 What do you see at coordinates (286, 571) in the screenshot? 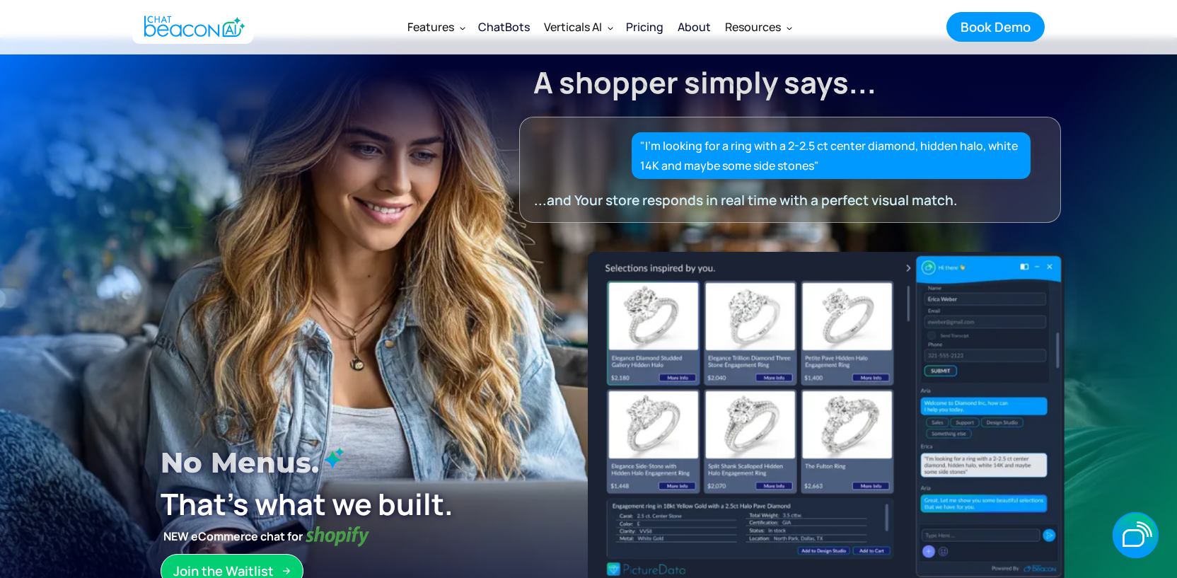
I see `img: Arrow` at bounding box center [286, 571].